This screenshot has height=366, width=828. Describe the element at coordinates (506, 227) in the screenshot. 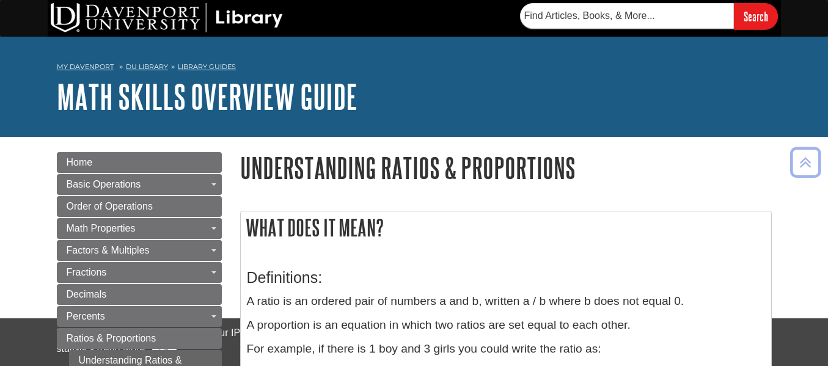

I see `h2: What does it mean?` at that location.